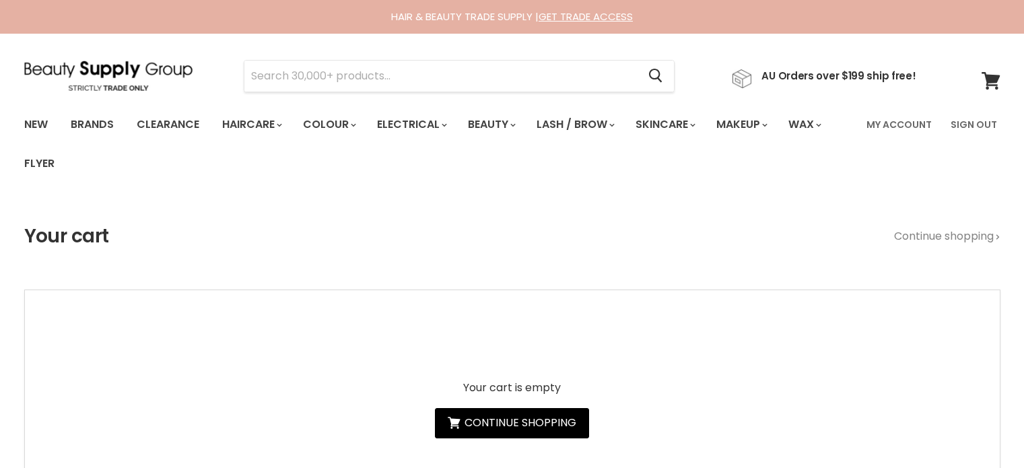  I want to click on a: Colour, so click(329, 125).